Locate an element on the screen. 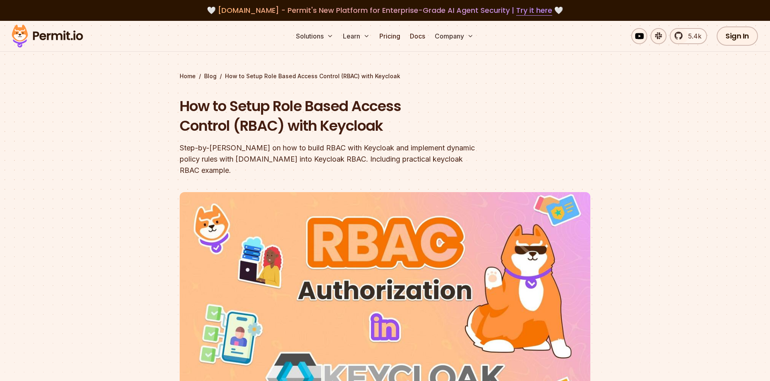 The height and width of the screenshot is (381, 770). button: Company is located at coordinates (454, 36).